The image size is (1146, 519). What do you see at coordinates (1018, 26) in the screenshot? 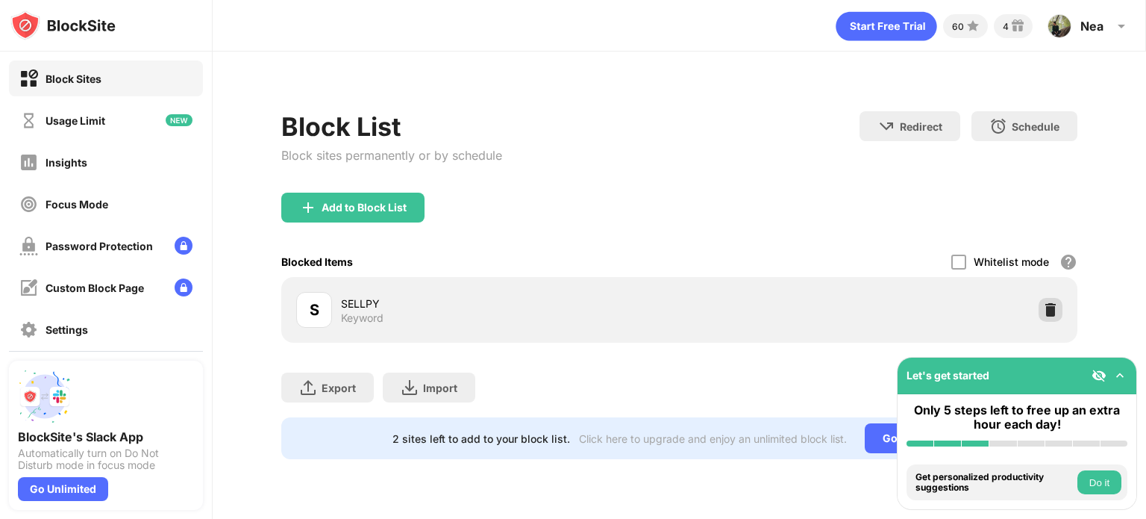
I see `img: reward-small.svg` at bounding box center [1018, 26].